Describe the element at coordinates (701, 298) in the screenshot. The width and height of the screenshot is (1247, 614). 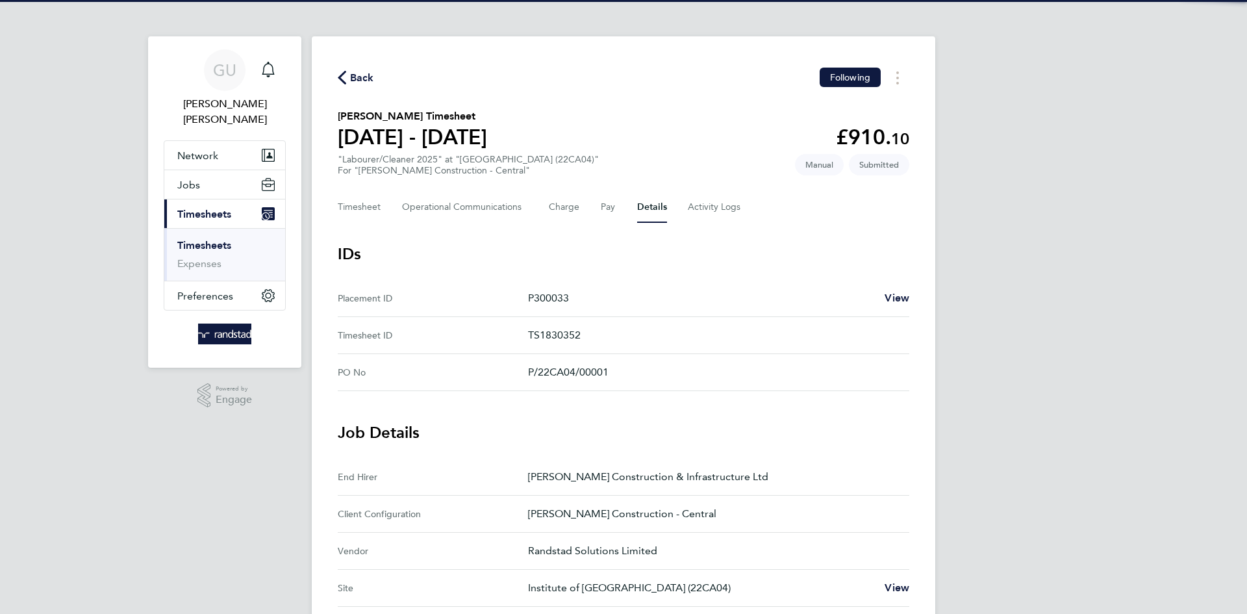
I see `p: P300033` at that location.